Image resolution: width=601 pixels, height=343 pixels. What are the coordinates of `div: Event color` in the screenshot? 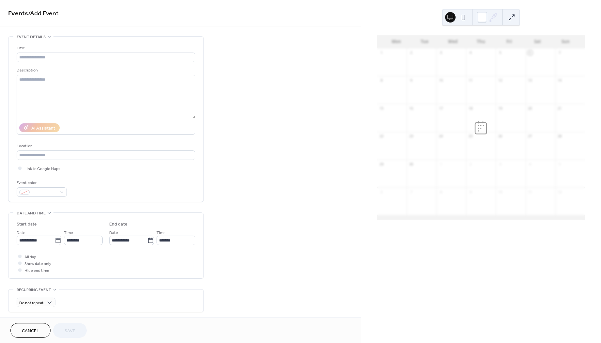 It's located at (41, 183).